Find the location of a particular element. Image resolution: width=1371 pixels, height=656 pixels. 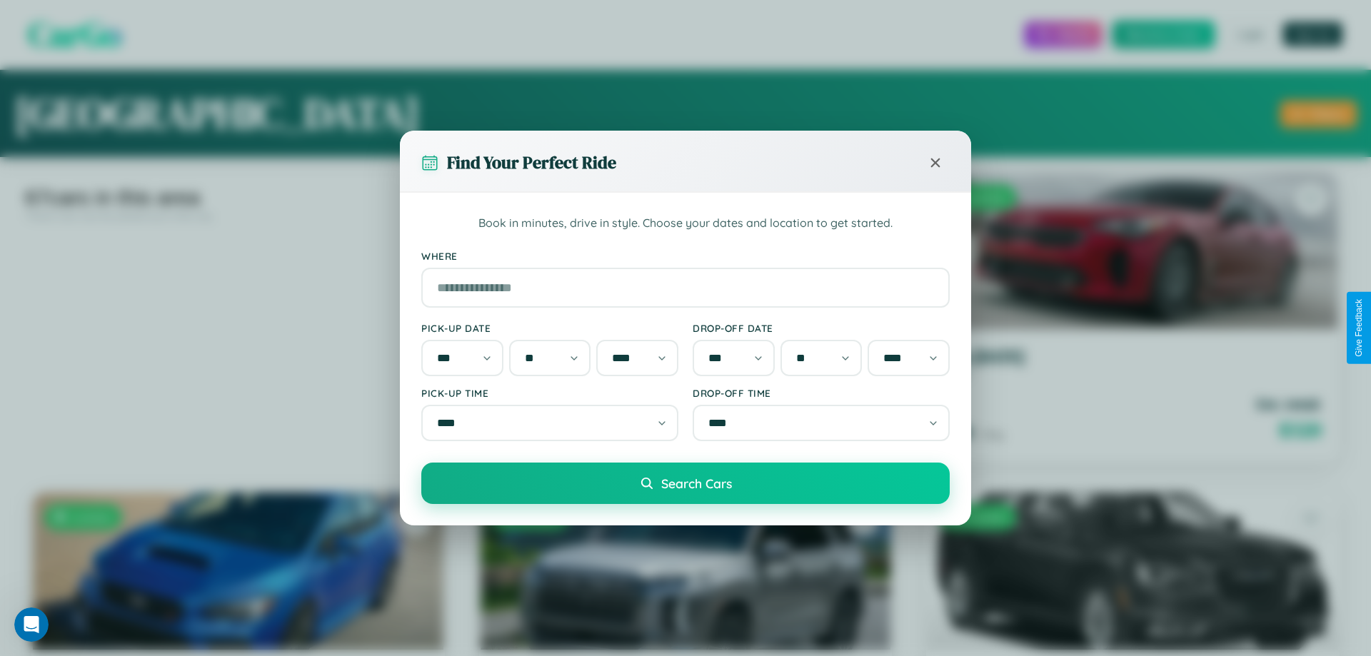

label: Pick-up Date is located at coordinates (550, 328).